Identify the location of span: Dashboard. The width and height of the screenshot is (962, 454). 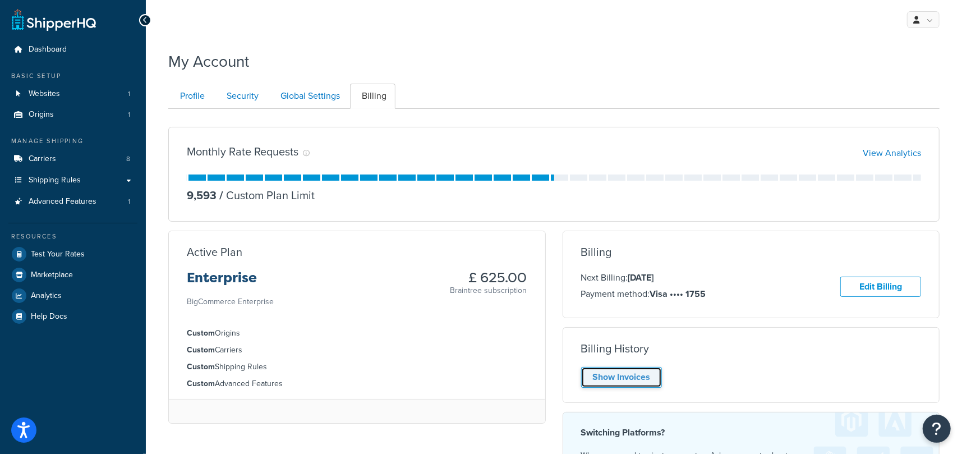
(48, 49).